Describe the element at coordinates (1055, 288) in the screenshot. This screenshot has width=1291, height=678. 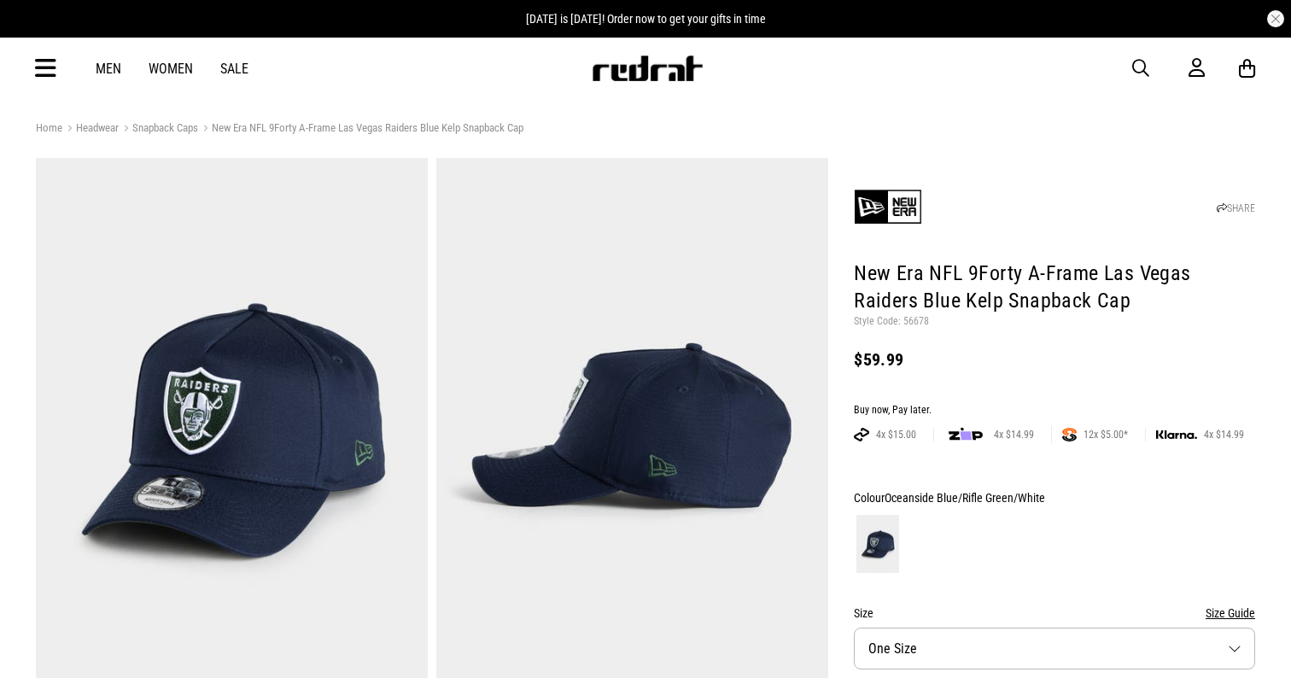
I see `h1: New Era NFL 9Forty A-Frame Las Vegas Raiders Blue Kelp Snapback Cap` at that location.